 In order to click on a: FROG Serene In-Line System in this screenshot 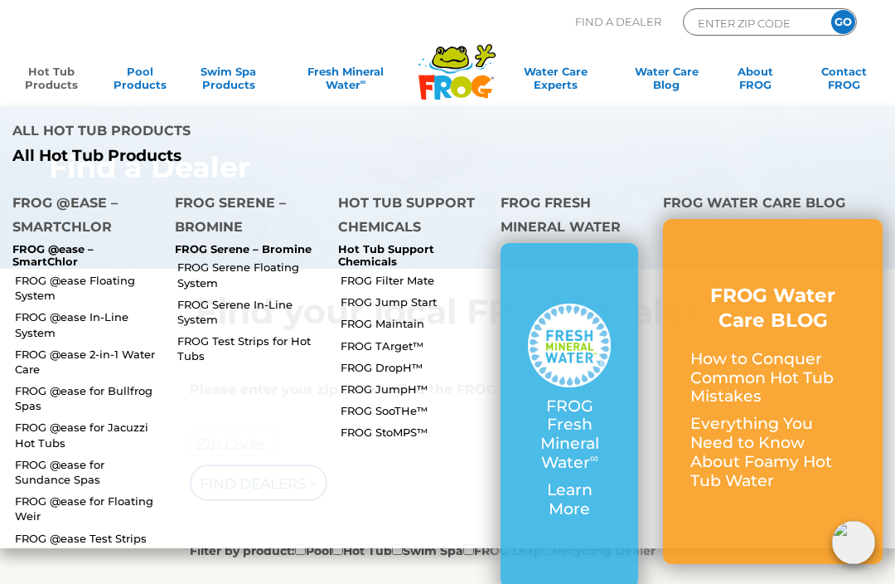, I will do `click(251, 312)`.